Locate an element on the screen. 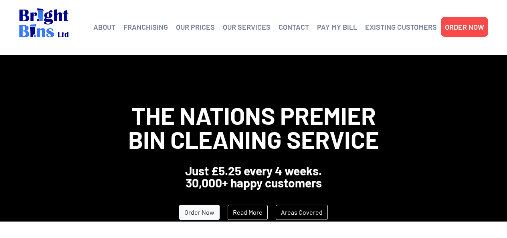  a: ABOUT is located at coordinates (104, 27).